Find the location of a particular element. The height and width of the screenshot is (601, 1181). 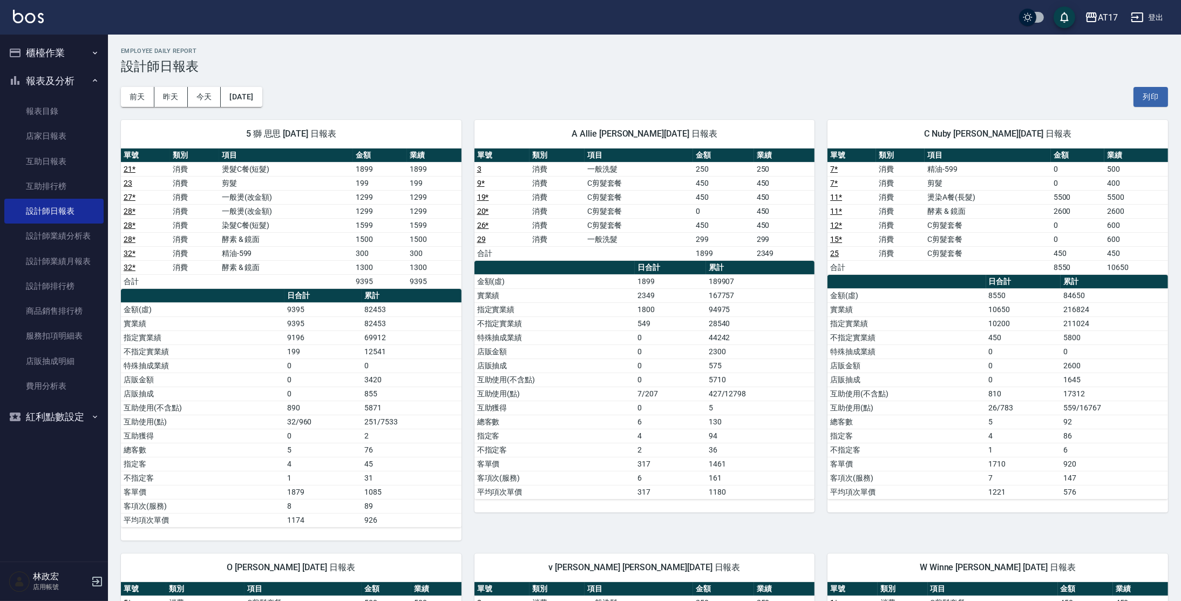

th: 累計 is located at coordinates (411, 296).